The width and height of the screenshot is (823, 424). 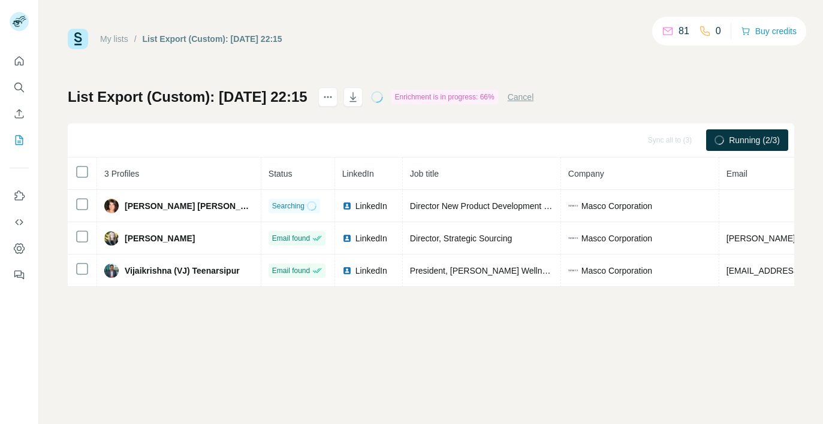 I want to click on button: Dashboard, so click(x=19, y=249).